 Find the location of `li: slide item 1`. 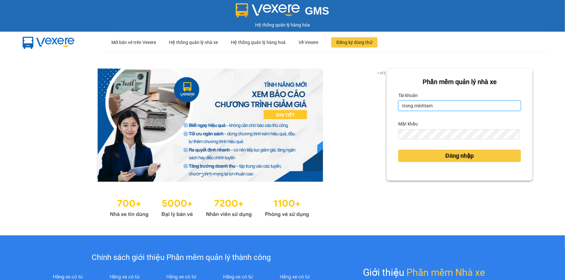

li: slide item 1 is located at coordinates (202, 176).